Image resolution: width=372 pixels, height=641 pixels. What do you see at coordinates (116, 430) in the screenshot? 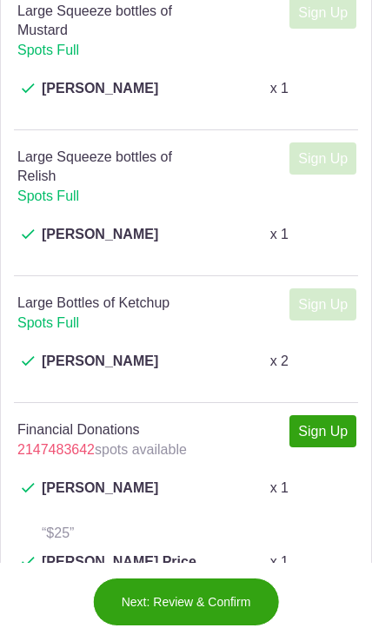
I see `h4: Financial Donations` at bounding box center [116, 430].